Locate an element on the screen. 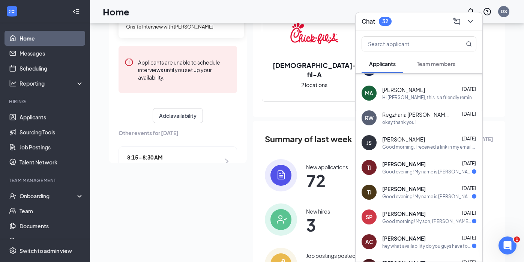 The width and height of the screenshot is (524, 262). div: Job postings posted is located at coordinates (331, 256).